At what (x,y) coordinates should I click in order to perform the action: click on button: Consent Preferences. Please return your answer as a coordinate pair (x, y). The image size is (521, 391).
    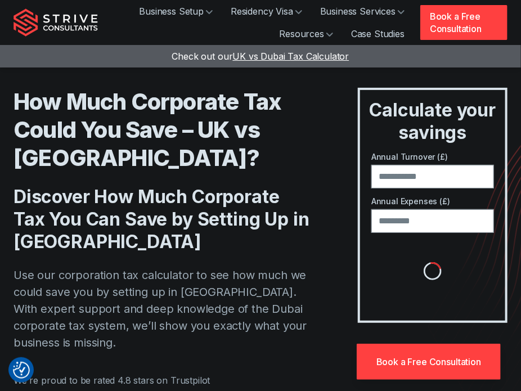
    Looking at the image, I should click on (21, 370).